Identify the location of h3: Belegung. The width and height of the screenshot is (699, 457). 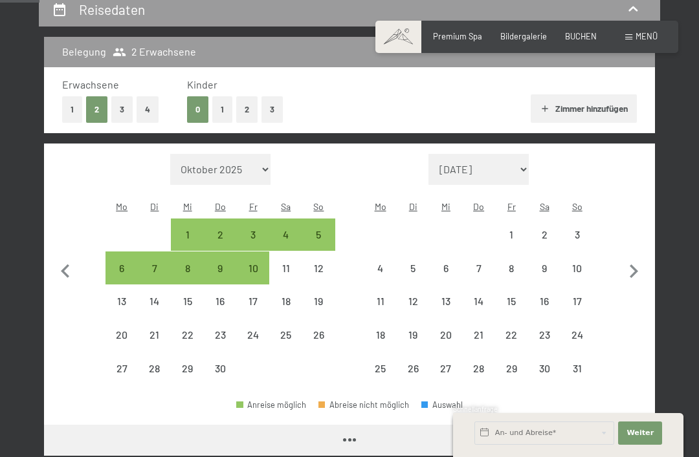
(84, 52).